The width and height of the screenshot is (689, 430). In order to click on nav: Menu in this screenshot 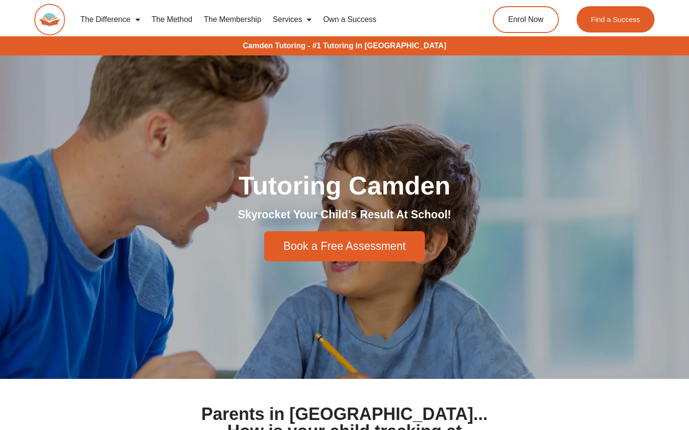, I will do `click(266, 20)`.